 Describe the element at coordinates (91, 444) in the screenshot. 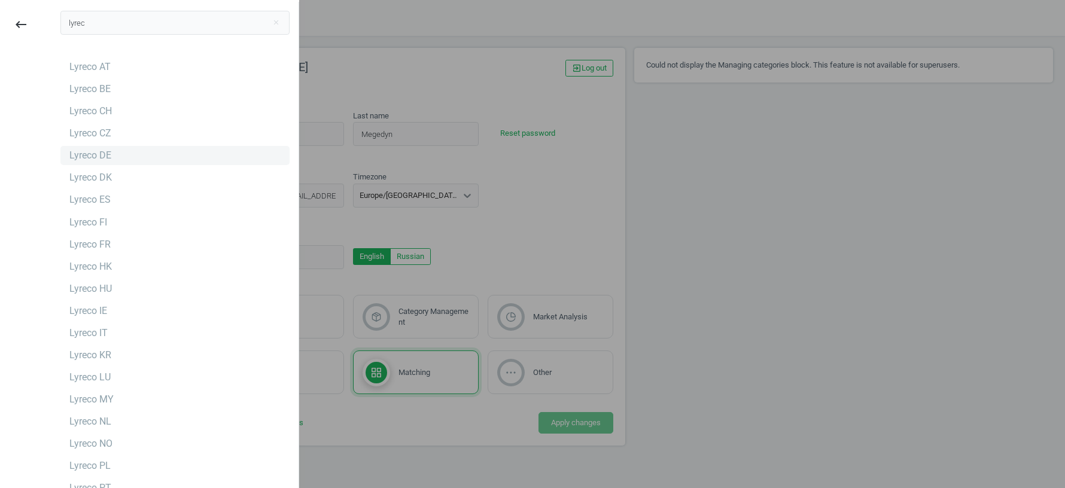

I see `div: Lyreco NO` at that location.